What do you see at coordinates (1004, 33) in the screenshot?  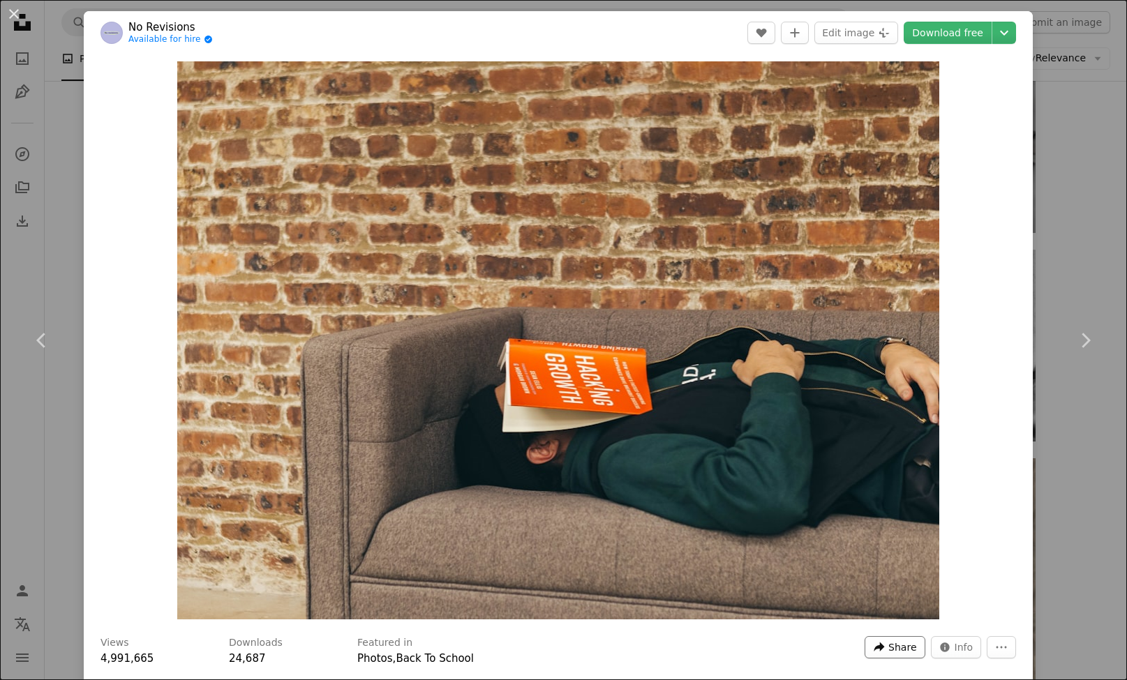 I see `button: Choose download size` at bounding box center [1004, 33].